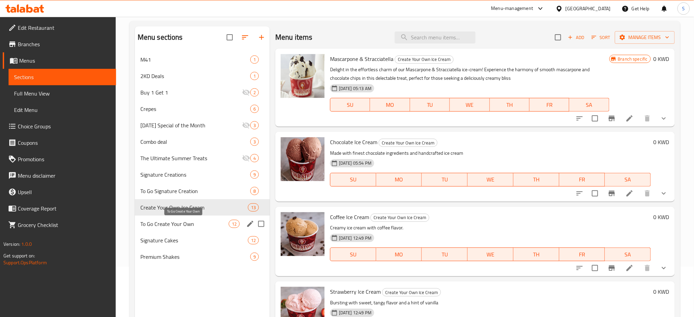 This screenshot has height=317, width=694. Describe the element at coordinates (195, 257) in the screenshot. I see `div: Premium Shakes` at that location.